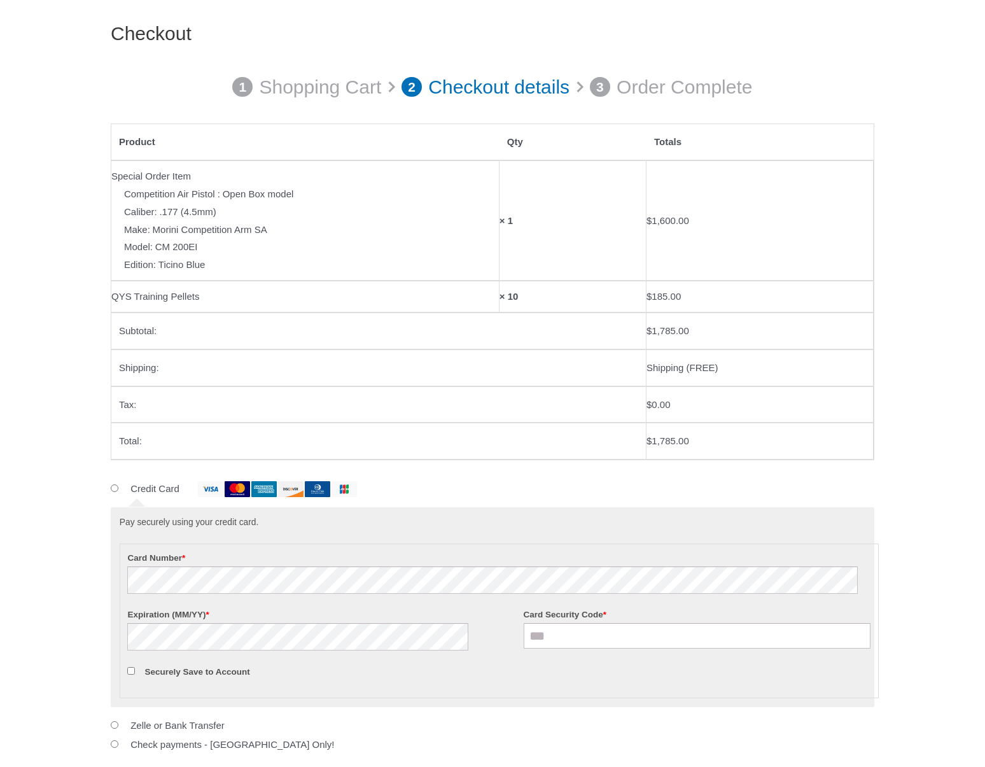 This screenshot has height=767, width=985. I want to click on label: Credit Card, so click(244, 488).